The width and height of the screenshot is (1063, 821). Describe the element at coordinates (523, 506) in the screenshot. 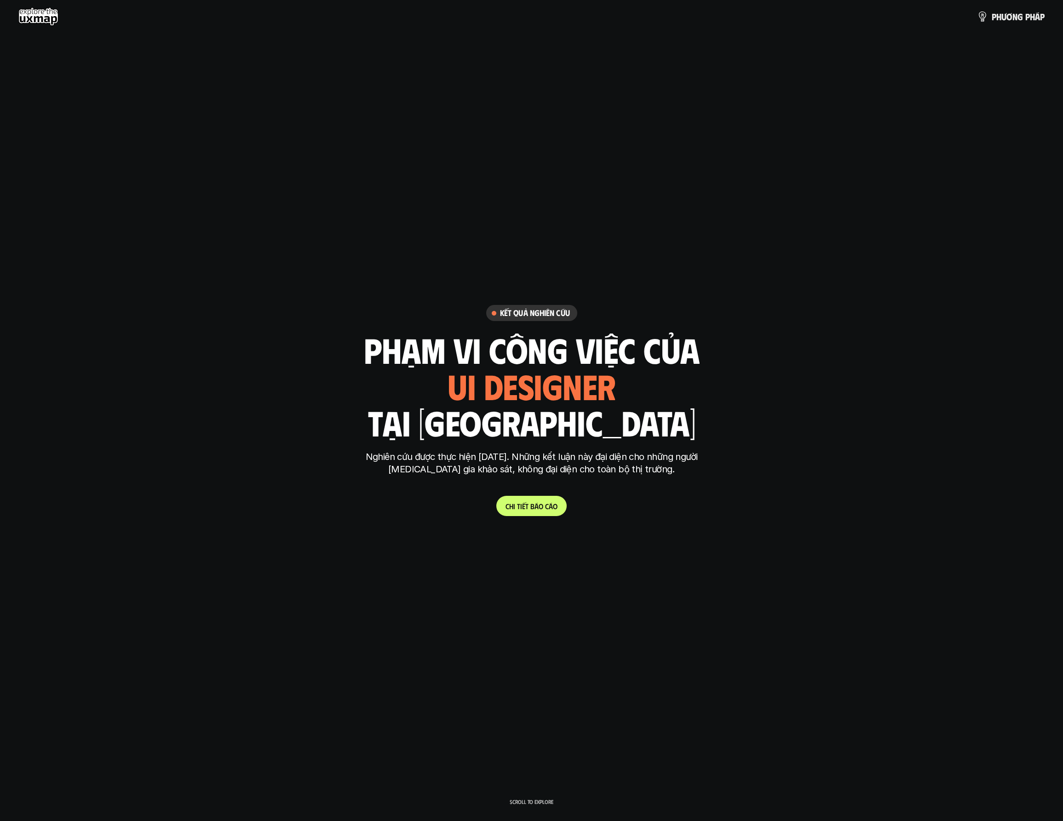

I see `span: ế` at that location.